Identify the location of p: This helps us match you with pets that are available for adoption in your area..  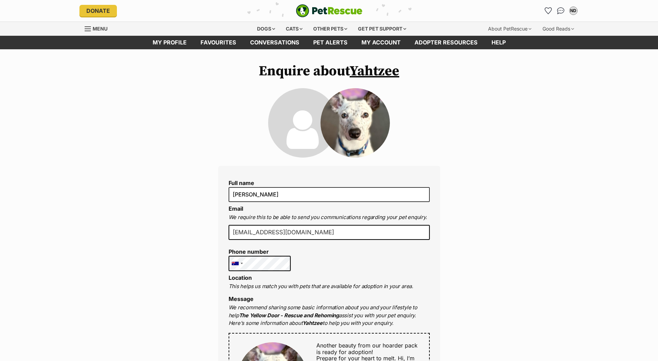
(329, 286).